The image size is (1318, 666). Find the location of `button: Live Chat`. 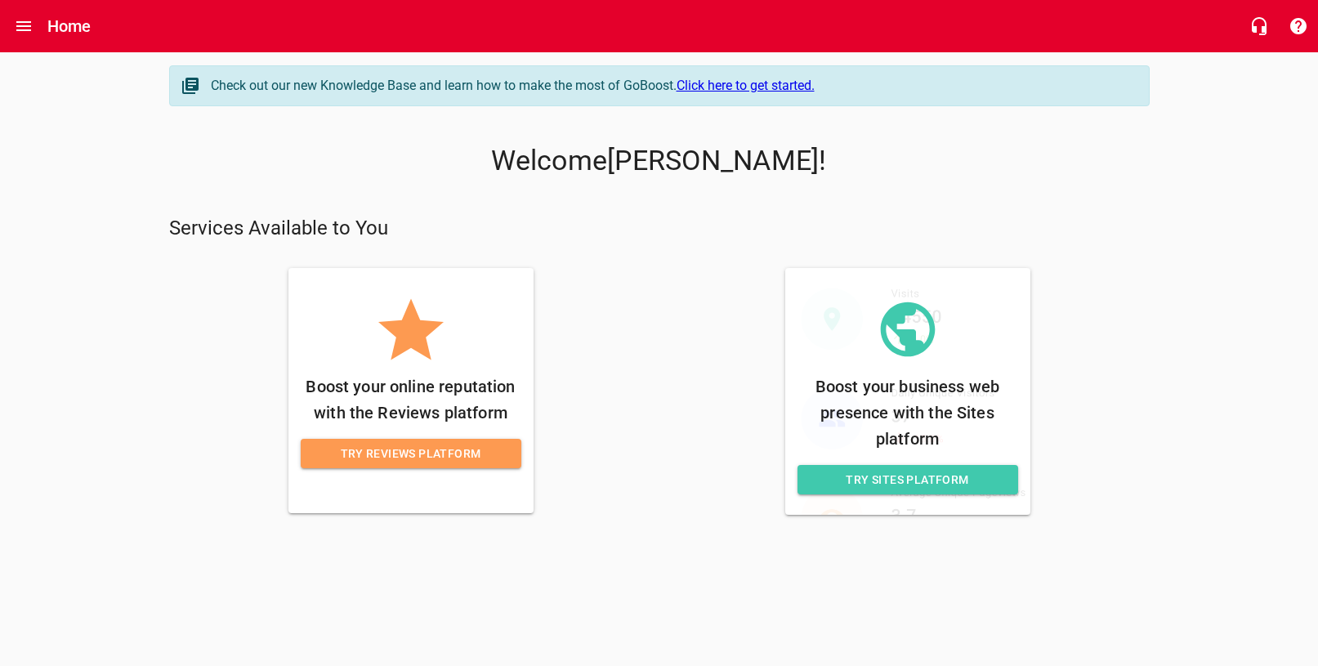

button: Live Chat is located at coordinates (1259, 26).